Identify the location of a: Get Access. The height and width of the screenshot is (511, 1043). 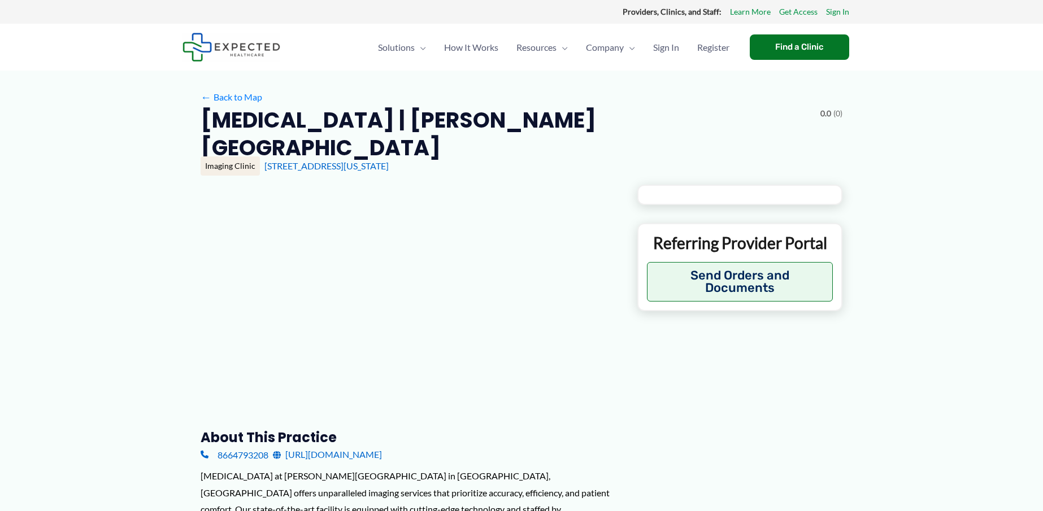
(798, 12).